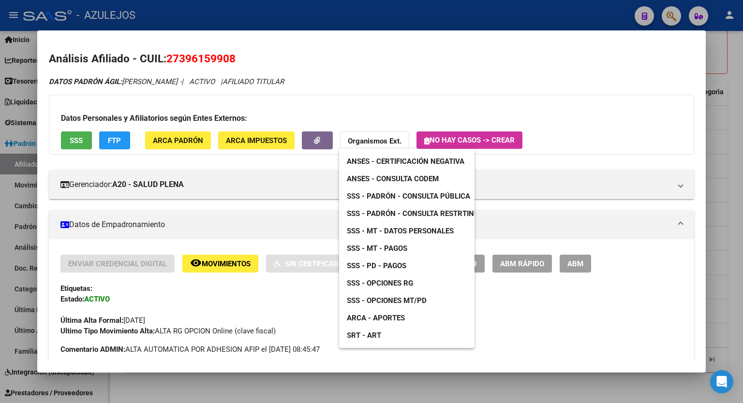 This screenshot has height=403, width=743. What do you see at coordinates (408, 196) in the screenshot?
I see `span: SSS - Padrón - Consulta Pública` at bounding box center [408, 196].